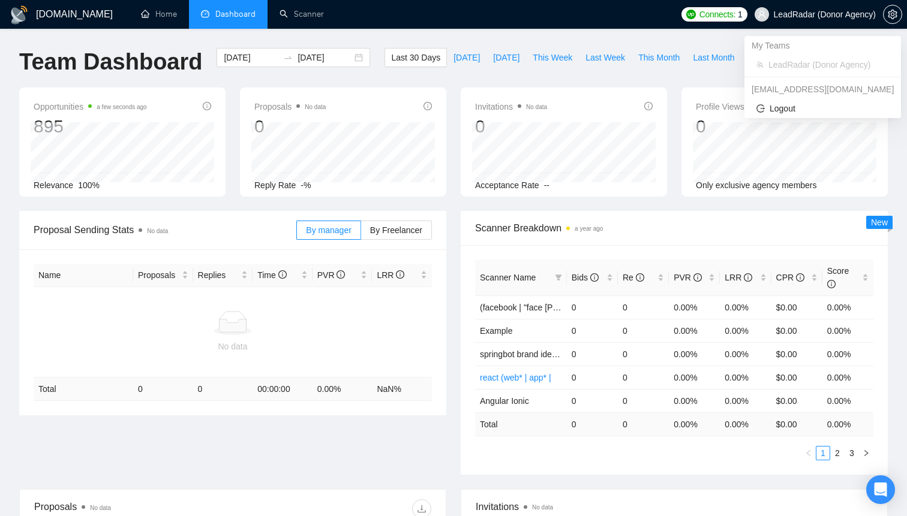  I want to click on input: Start date, so click(251, 58).